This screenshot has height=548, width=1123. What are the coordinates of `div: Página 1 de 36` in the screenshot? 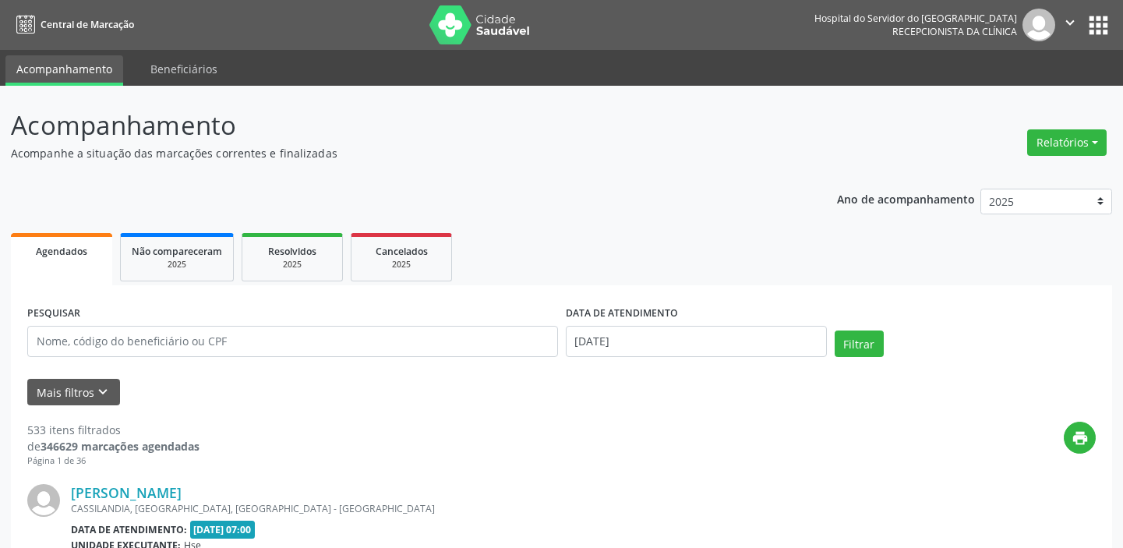 It's located at (113, 461).